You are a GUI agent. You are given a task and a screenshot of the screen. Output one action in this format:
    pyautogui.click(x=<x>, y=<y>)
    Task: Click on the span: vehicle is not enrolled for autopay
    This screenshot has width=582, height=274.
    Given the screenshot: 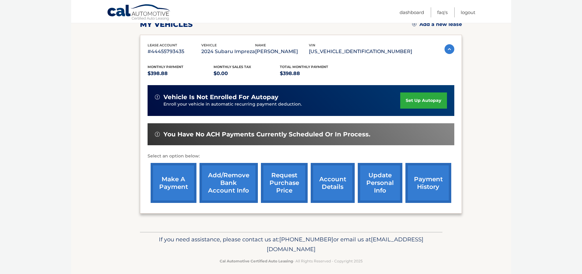 What is the action you would take?
    pyautogui.click(x=221, y=97)
    